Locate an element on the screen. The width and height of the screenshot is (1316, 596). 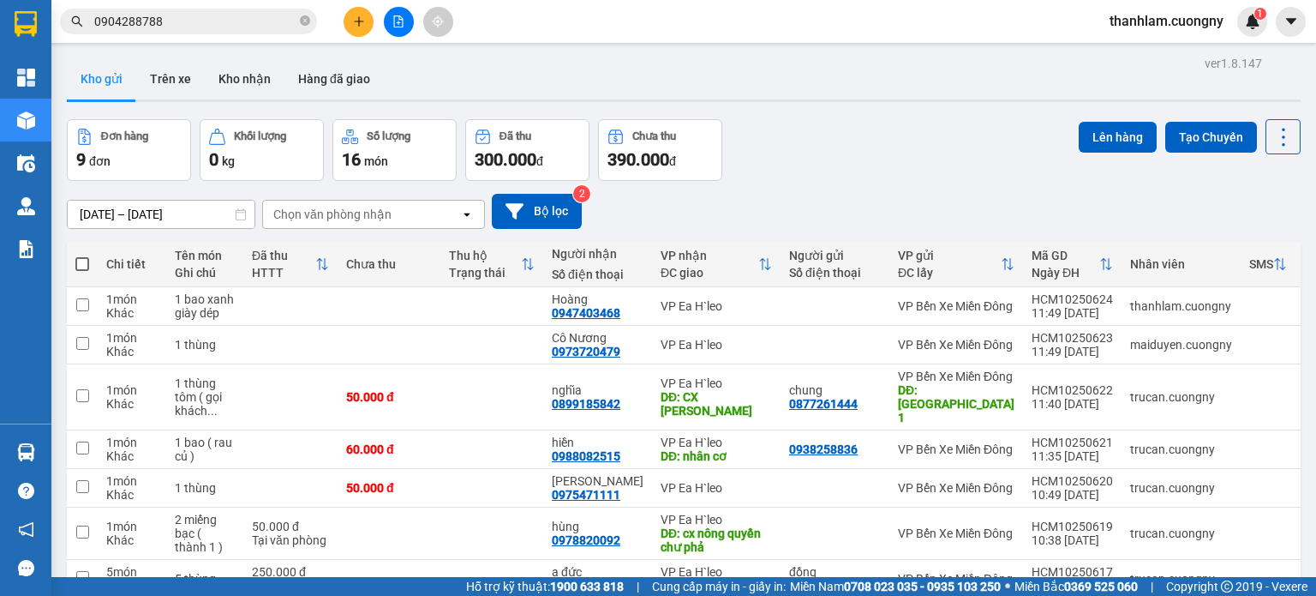
div: 0899185842 is located at coordinates (586, 404).